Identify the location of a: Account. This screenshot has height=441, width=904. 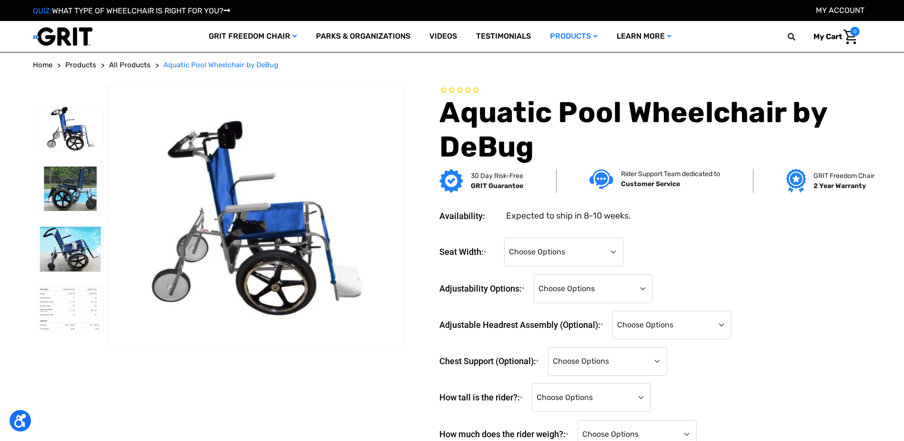
(841, 10).